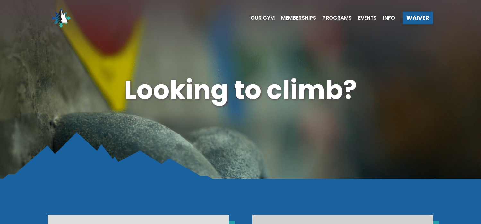  What do you see at coordinates (295, 18) in the screenshot?
I see `a: Memberships` at bounding box center [295, 18].